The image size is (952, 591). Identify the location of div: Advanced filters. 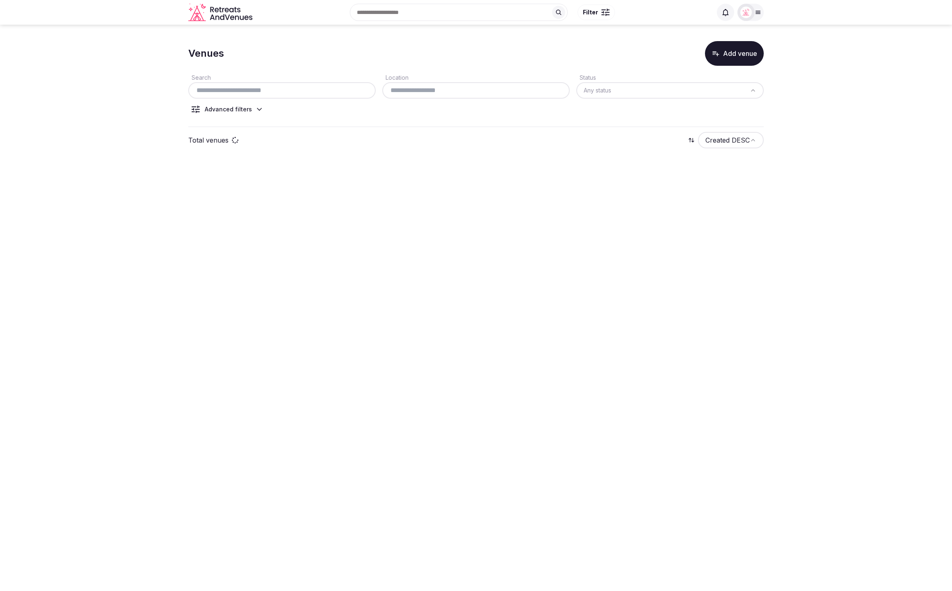
(228, 109).